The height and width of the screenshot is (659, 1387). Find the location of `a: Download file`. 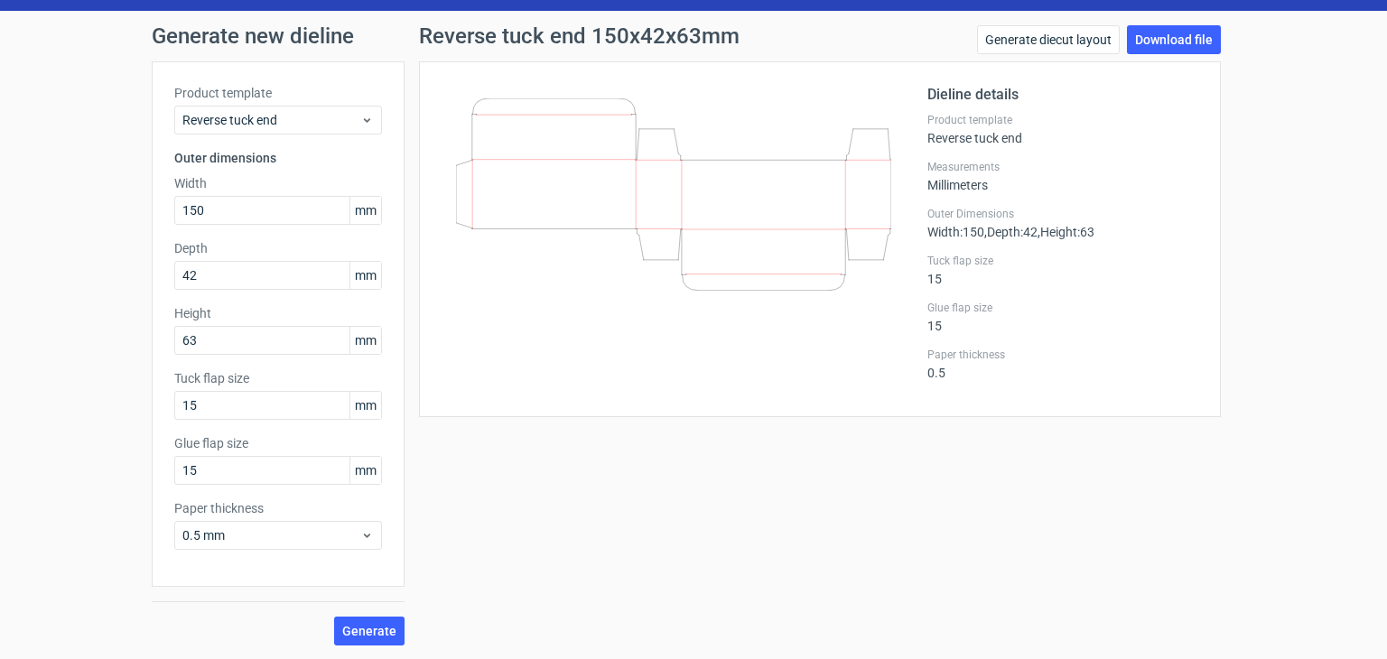

a: Download file is located at coordinates (1174, 40).